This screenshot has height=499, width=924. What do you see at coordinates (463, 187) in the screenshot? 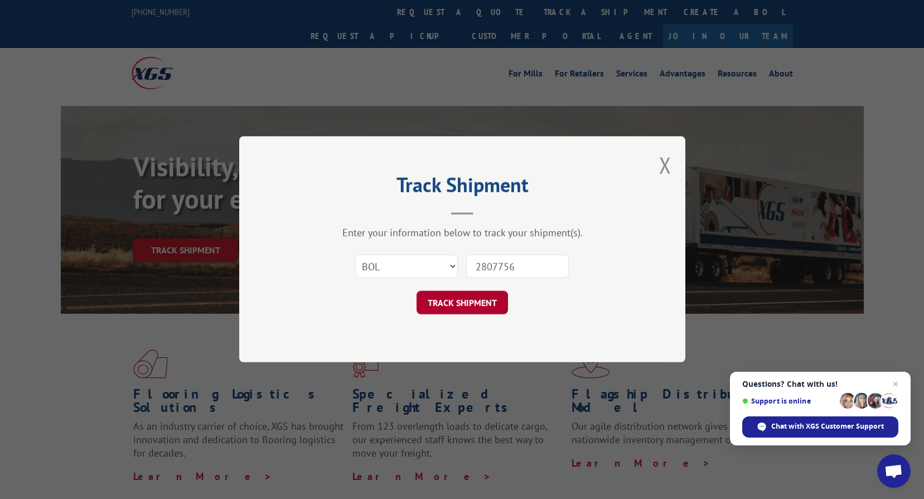
I see `h2: Track Shipment` at bounding box center [463, 187].